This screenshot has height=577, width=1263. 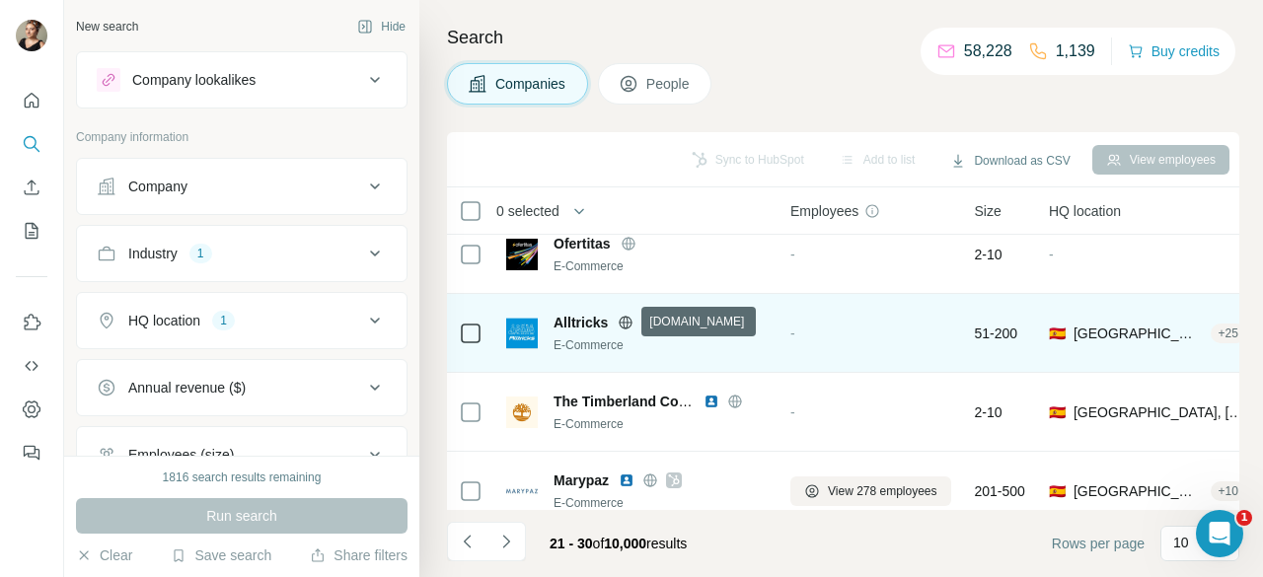 What do you see at coordinates (193, 80) in the screenshot?
I see `div: Company lookalikes` at bounding box center [193, 80].